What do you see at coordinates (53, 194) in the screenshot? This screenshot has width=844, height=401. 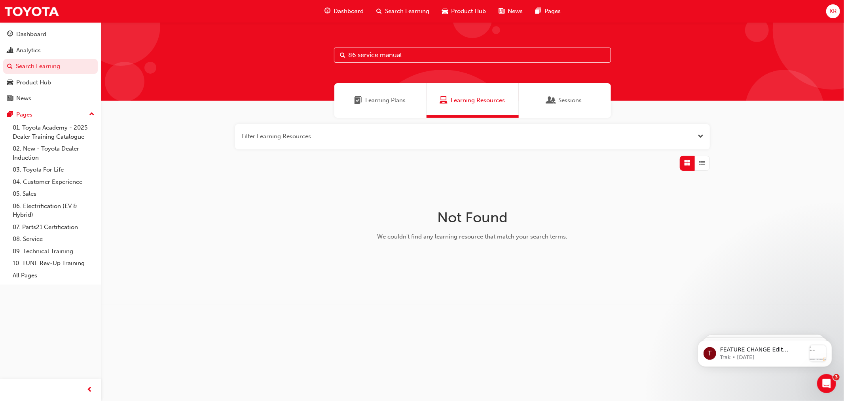 I see `a: 05. Sales` at bounding box center [53, 194].